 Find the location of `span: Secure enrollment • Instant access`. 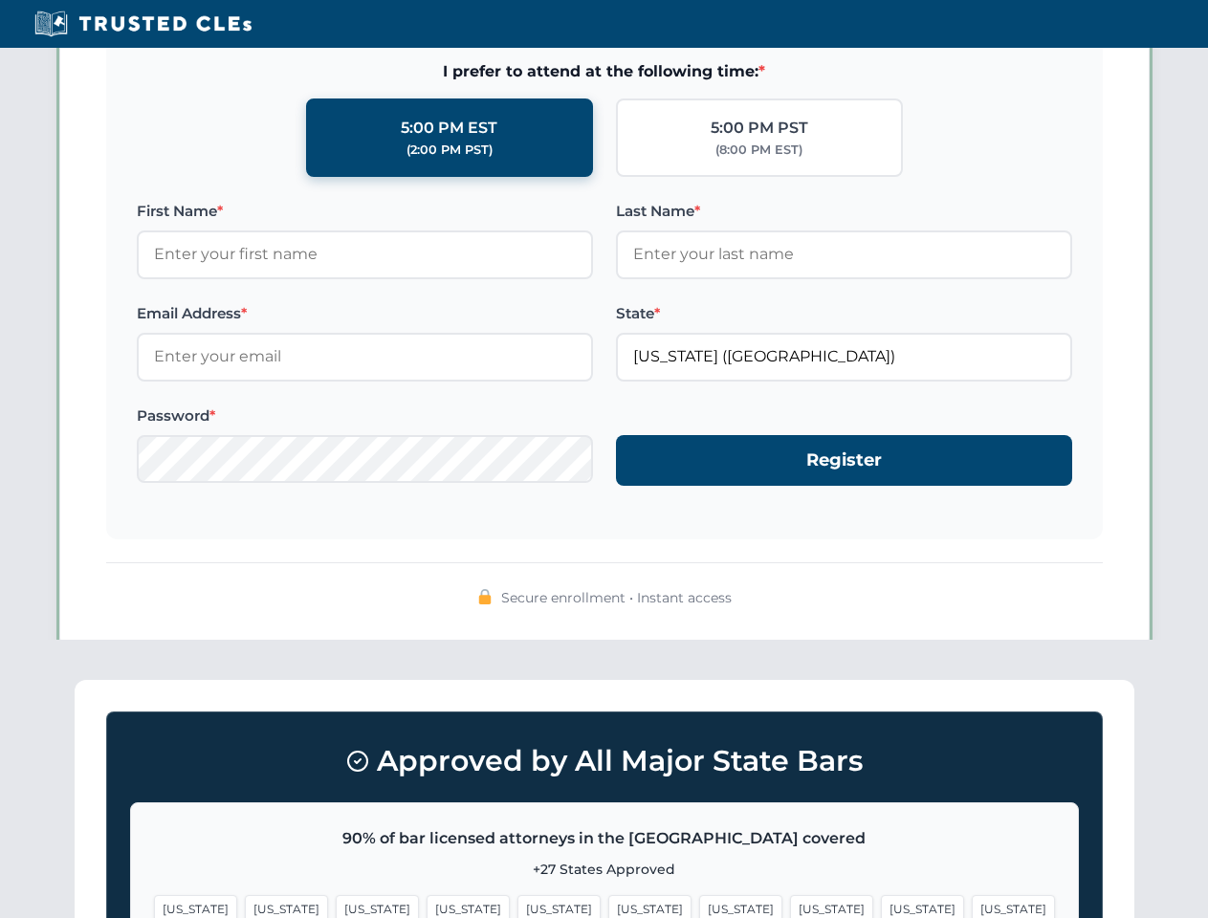

span: Secure enrollment • Instant access is located at coordinates (616, 598).